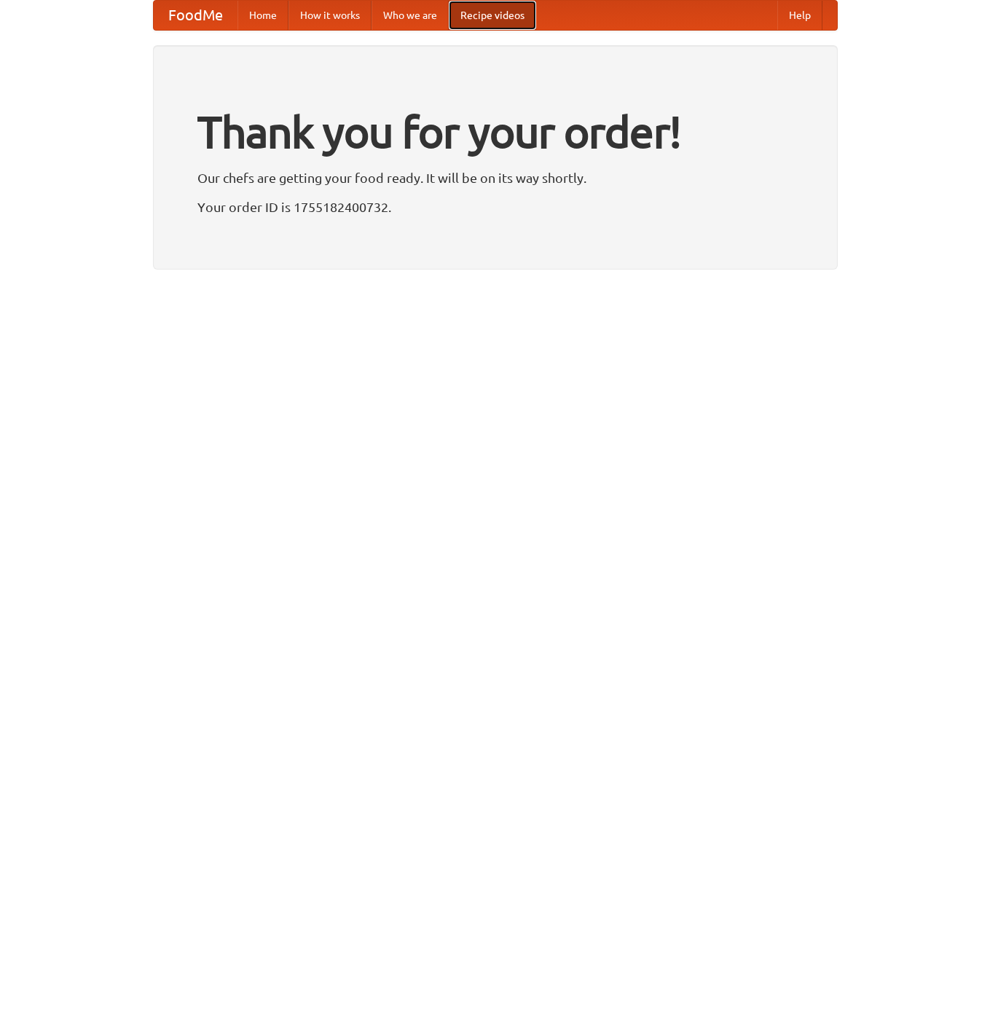 The height and width of the screenshot is (1031, 990). Describe the element at coordinates (195, 15) in the screenshot. I see `a: FoodMe` at that location.